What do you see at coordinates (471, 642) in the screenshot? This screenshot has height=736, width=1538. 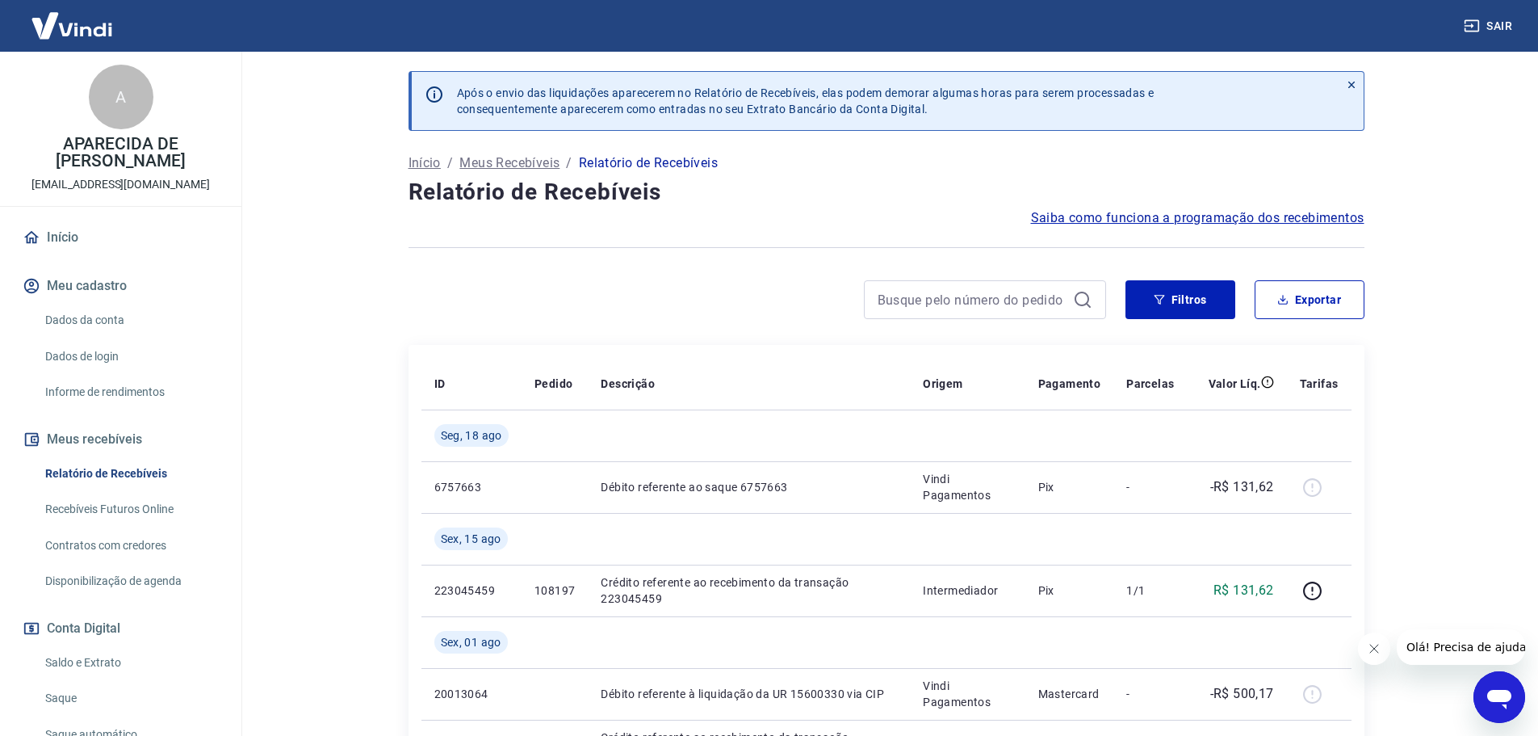 I see `span: Sex, 01 ago` at bounding box center [471, 642].